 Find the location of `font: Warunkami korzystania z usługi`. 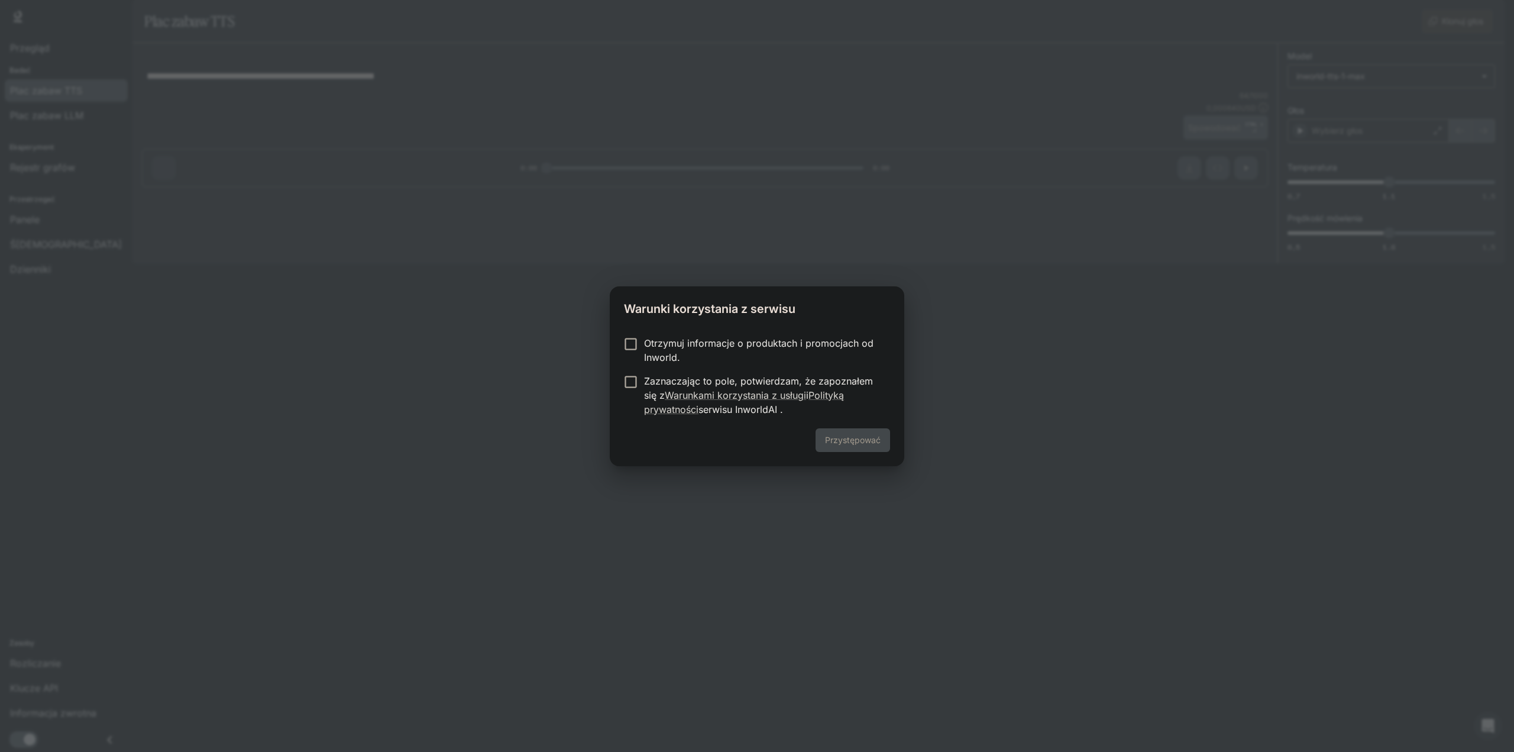

font: Warunkami korzystania z usługi is located at coordinates (735, 395).